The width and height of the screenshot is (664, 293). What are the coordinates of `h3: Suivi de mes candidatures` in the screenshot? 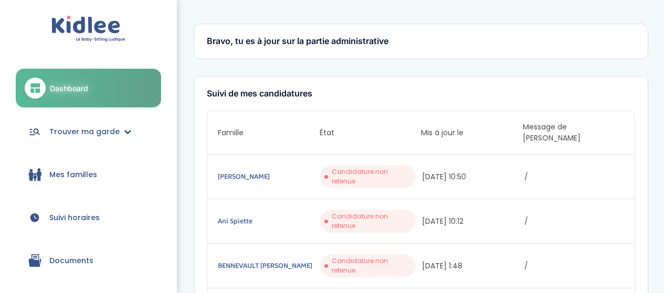 It's located at (421, 94).